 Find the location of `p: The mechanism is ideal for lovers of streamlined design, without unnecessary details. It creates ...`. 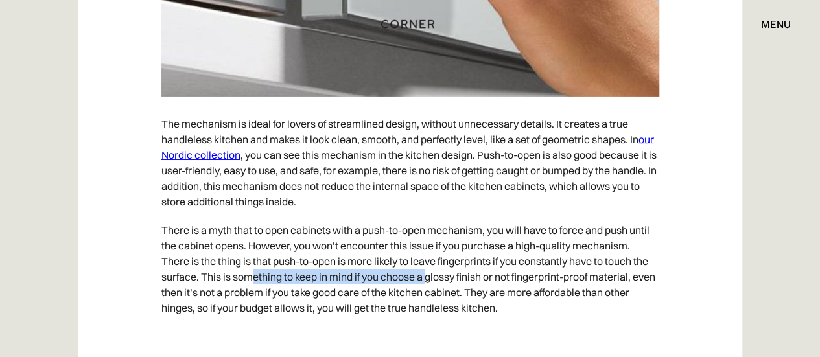

p: The mechanism is ideal for lovers of streamlined design, without unnecessary details. It creates ... is located at coordinates (410, 163).